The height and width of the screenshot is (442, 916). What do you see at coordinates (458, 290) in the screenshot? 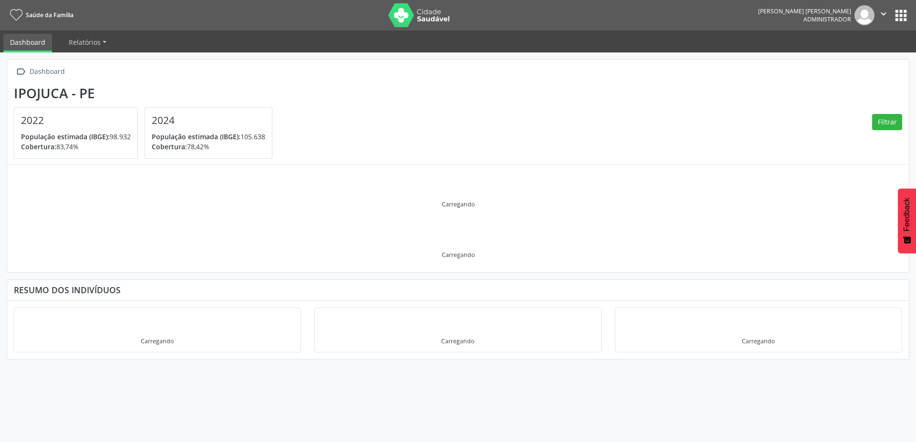
I see `div: Resumo dos indivíduos` at bounding box center [458, 290].